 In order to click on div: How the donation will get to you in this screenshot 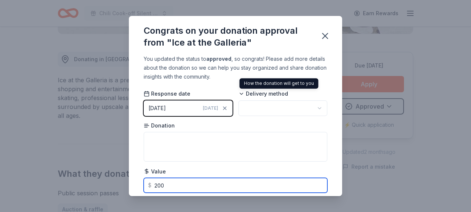, I will do `click(279, 83)`.